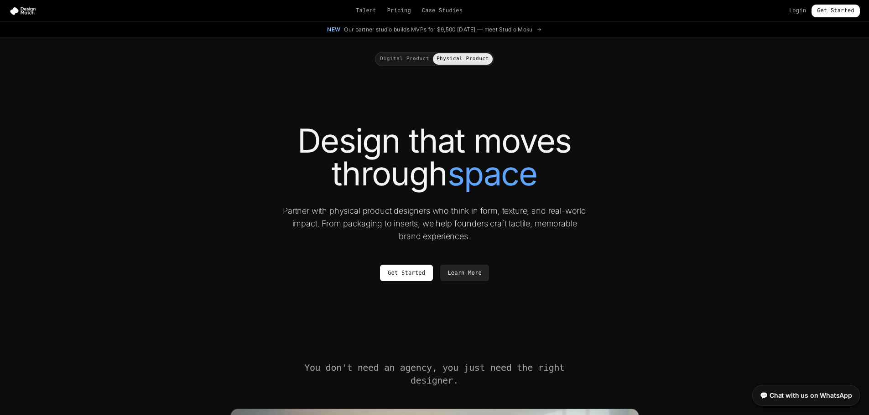 The height and width of the screenshot is (415, 869). I want to click on span: space, so click(492, 174).